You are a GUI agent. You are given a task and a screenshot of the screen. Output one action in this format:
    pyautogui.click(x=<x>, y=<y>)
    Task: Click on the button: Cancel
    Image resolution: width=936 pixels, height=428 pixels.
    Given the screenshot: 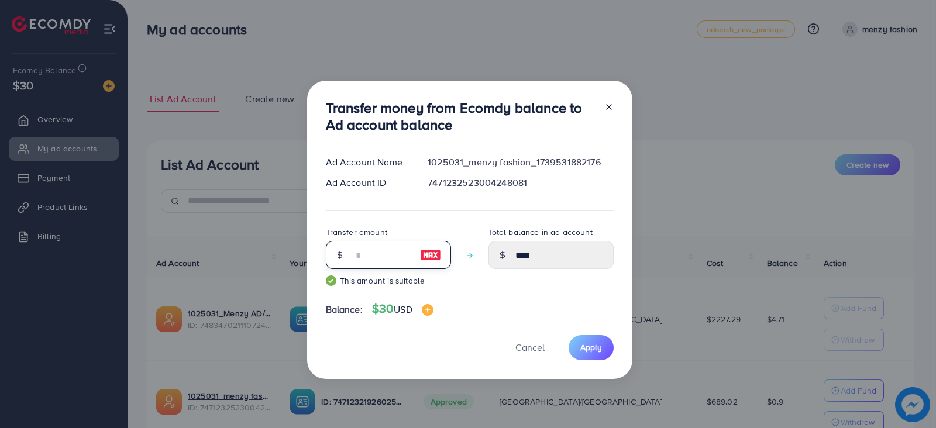 What is the action you would take?
    pyautogui.click(x=530, y=347)
    